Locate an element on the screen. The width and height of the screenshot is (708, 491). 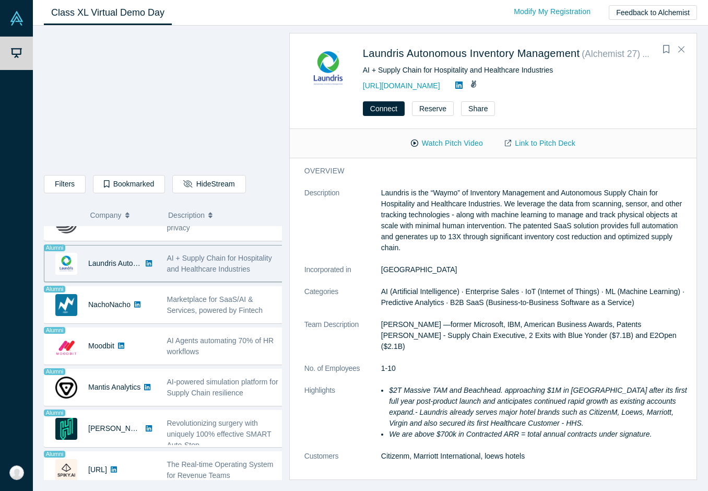
img: Alchemist Vault Logo is located at coordinates (17, 18).